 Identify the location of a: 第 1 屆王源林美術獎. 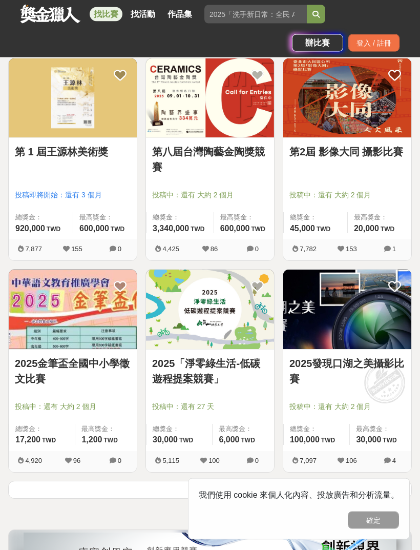
(73, 152).